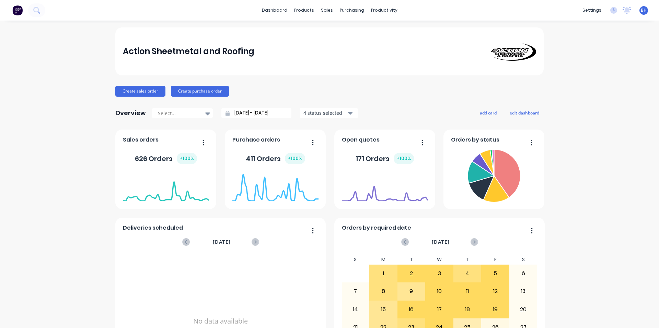 This screenshot has width=659, height=328. Describe the element at coordinates (495, 310) in the screenshot. I see `div: 19` at that location.